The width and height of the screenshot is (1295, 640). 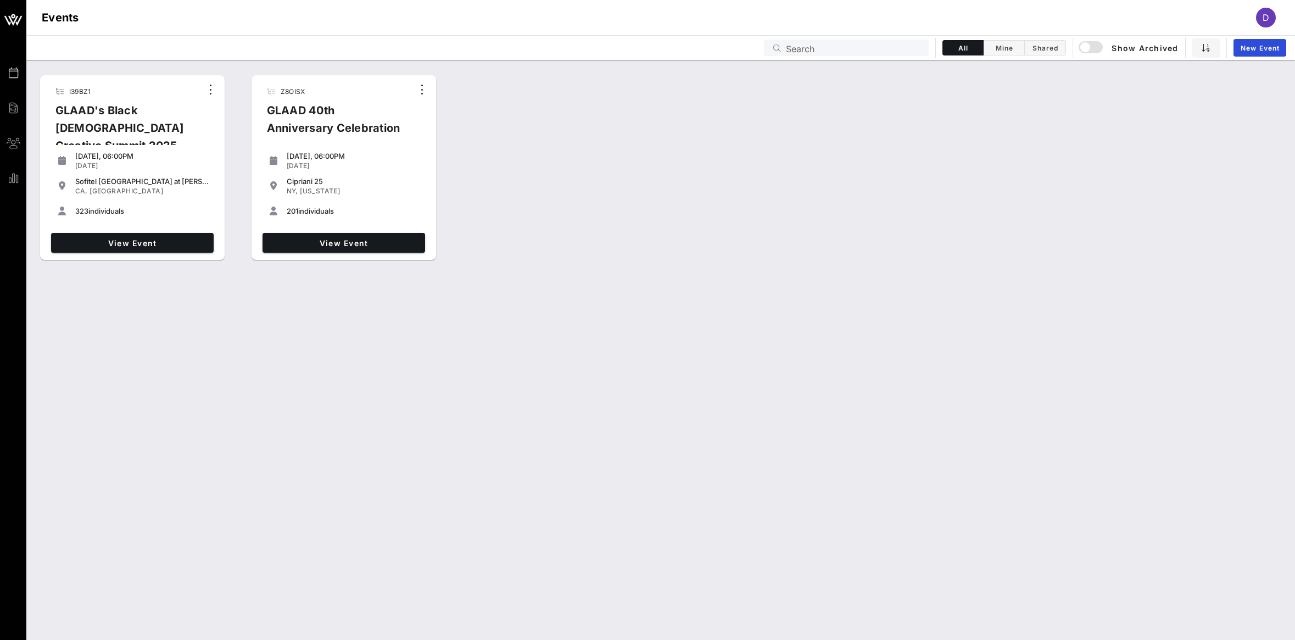 What do you see at coordinates (82, 211) in the screenshot?
I see `span: 323` at bounding box center [82, 211].